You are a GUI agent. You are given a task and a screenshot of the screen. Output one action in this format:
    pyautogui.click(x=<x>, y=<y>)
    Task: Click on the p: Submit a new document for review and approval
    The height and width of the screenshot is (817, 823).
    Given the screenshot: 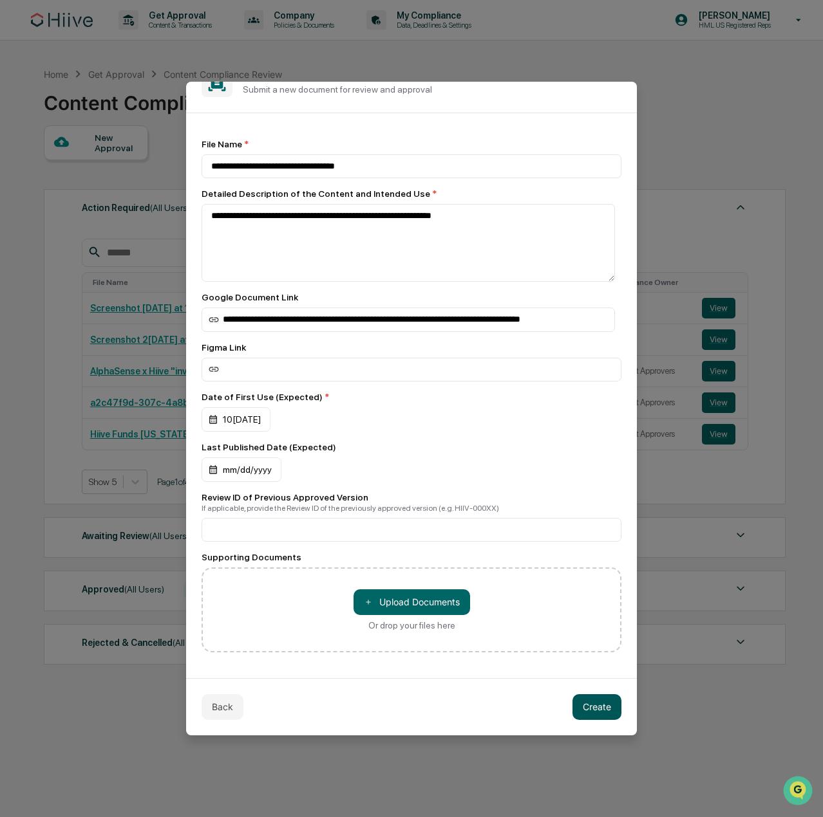 What is the action you would take?
    pyautogui.click(x=432, y=89)
    